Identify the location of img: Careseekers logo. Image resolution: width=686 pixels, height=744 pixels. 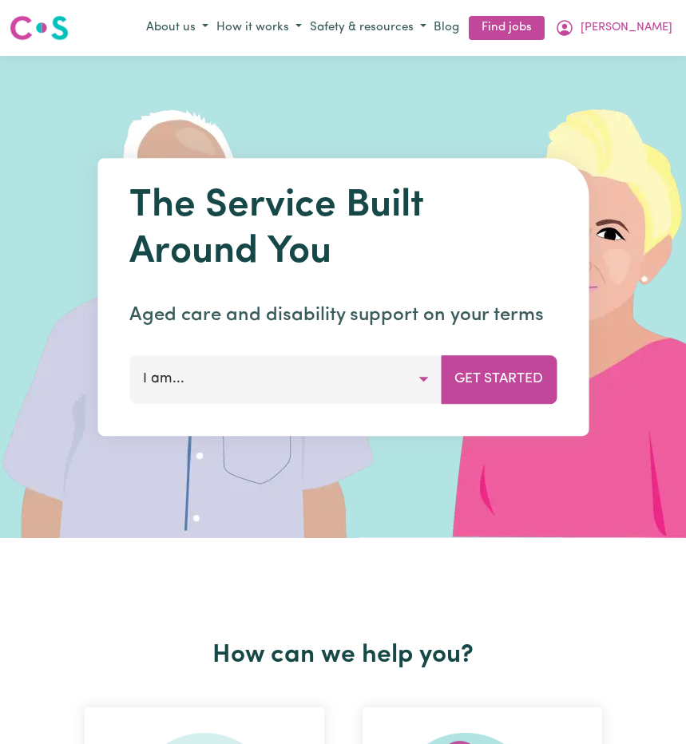
(39, 28).